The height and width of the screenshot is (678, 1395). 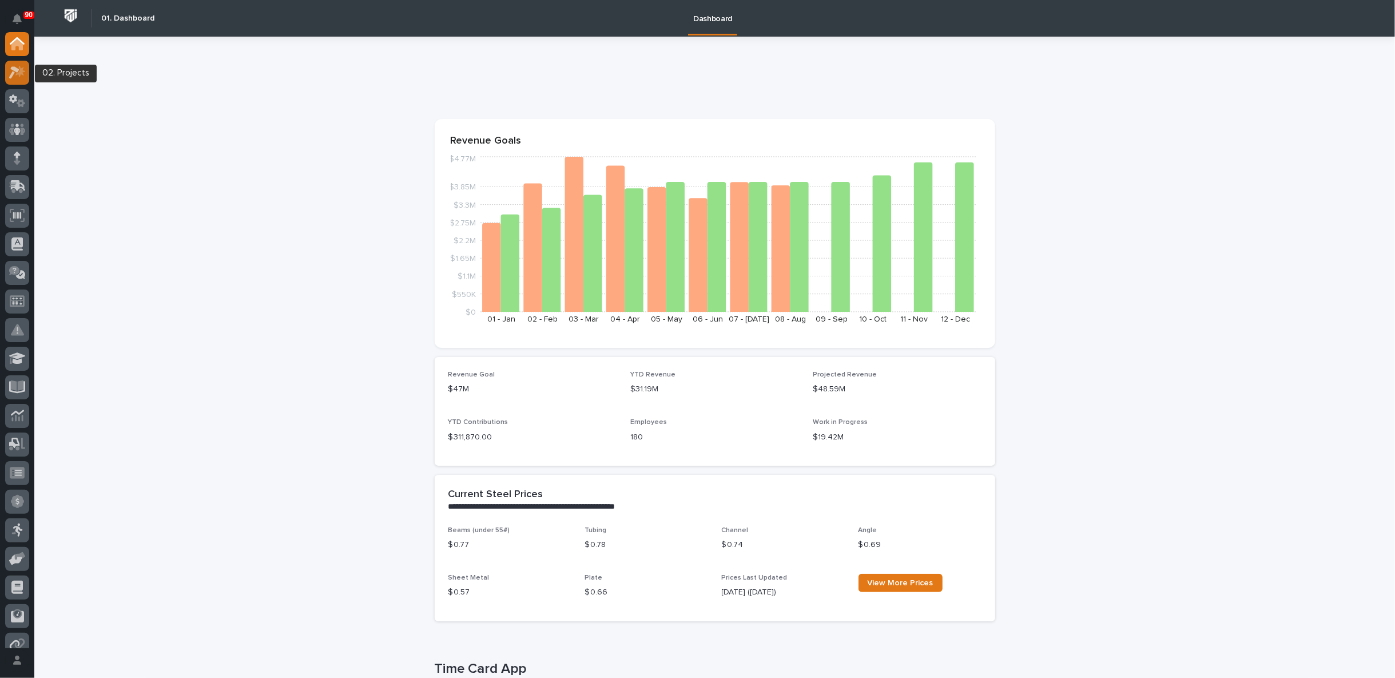 I want to click on button: Notifications, so click(x=17, y=19).